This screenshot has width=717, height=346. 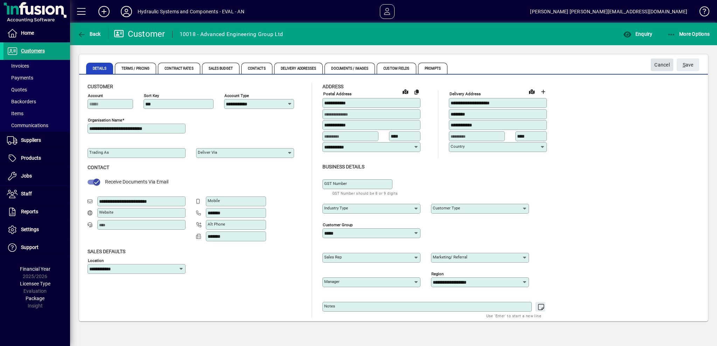 What do you see at coordinates (37, 33) in the screenshot?
I see `a: Home` at bounding box center [37, 33].